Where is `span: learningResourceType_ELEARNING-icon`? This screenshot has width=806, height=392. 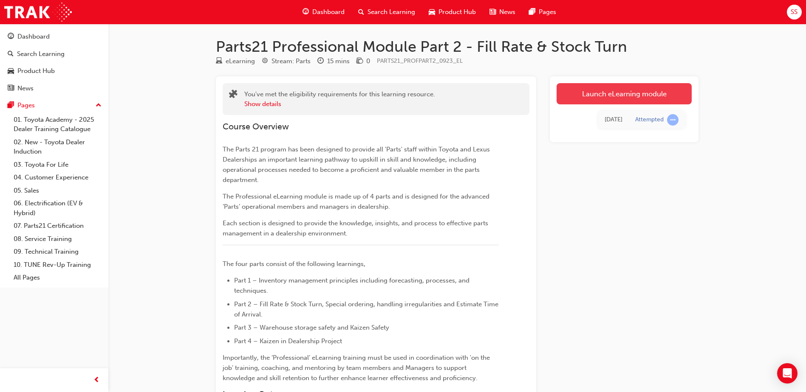
span: learningResourceType_ELEARNING-icon is located at coordinates (219, 62).